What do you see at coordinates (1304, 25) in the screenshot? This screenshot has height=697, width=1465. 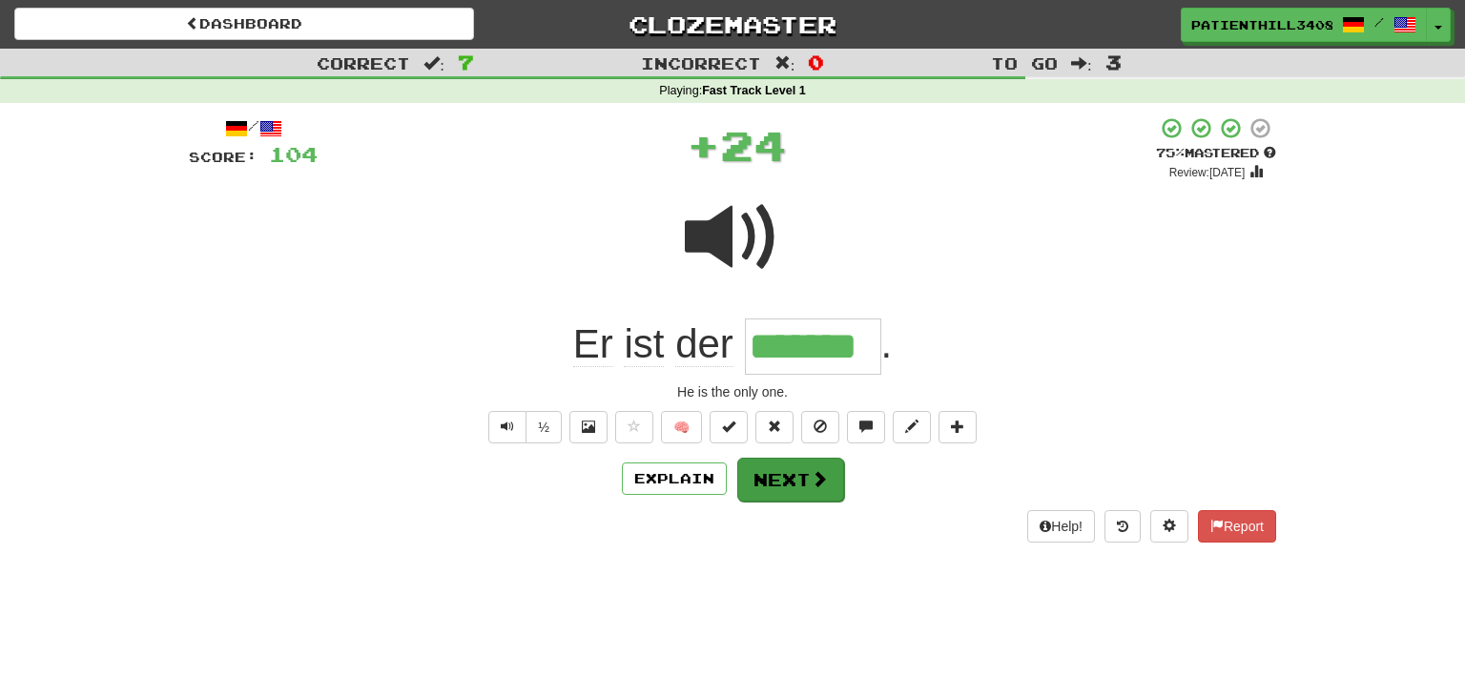 I see `a: PatientHill3408 /` at bounding box center [1304, 25].